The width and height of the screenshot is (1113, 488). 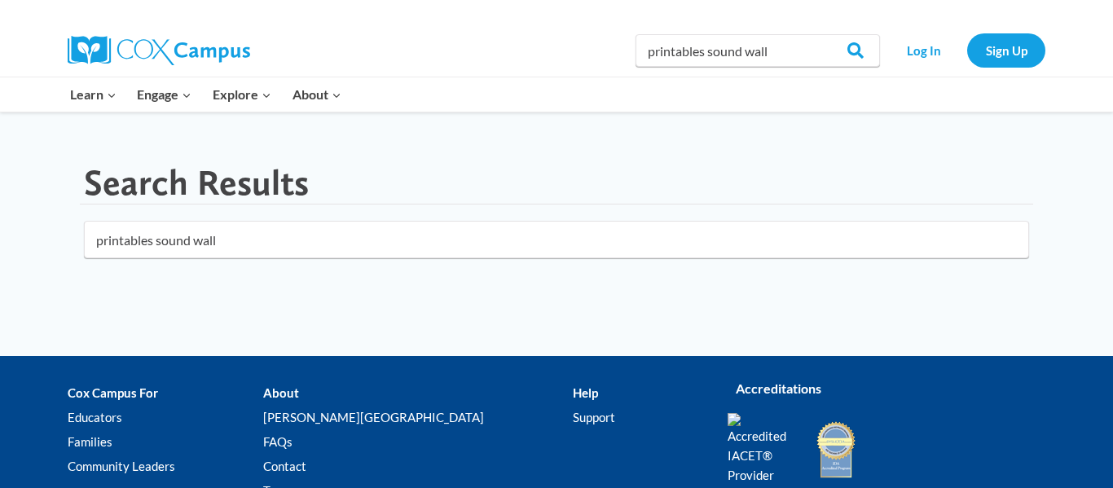 I want to click on img: Cox Campus, so click(x=159, y=50).